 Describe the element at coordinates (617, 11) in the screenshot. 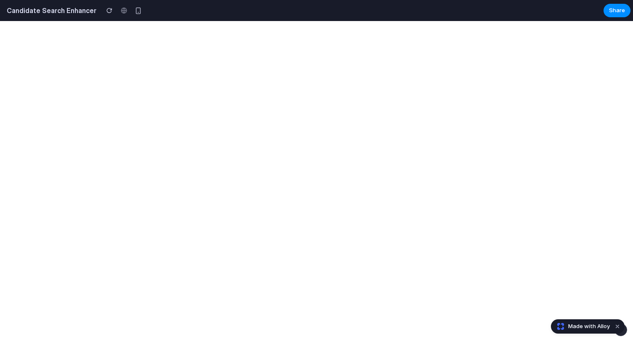

I see `button: Share` at that location.